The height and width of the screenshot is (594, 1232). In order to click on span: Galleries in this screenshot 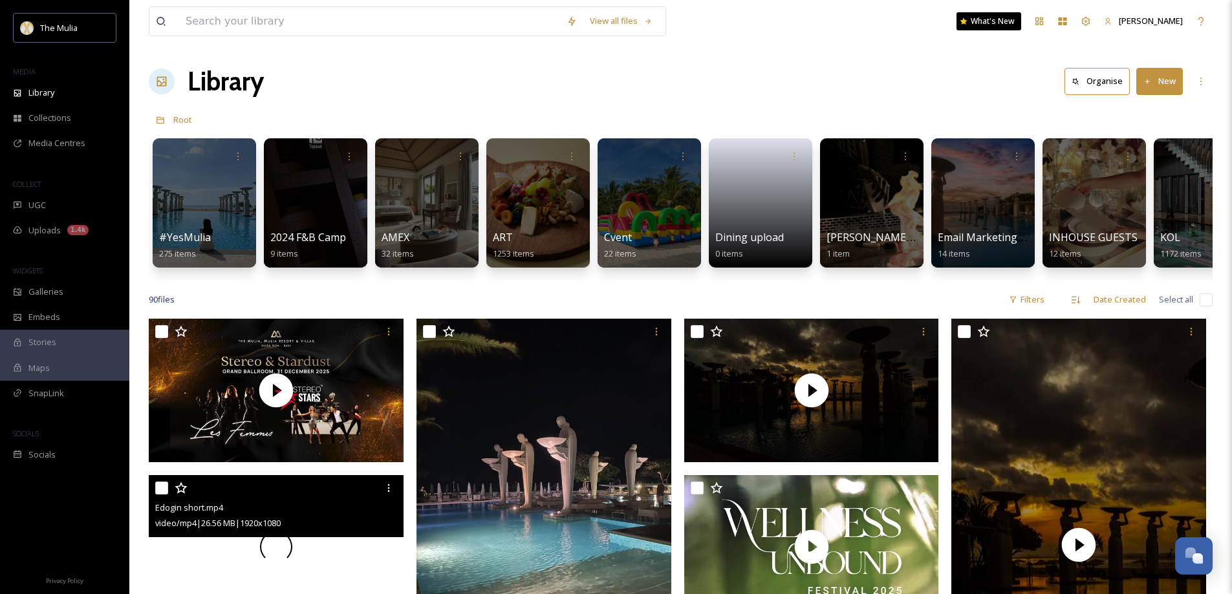, I will do `click(46, 292)`.